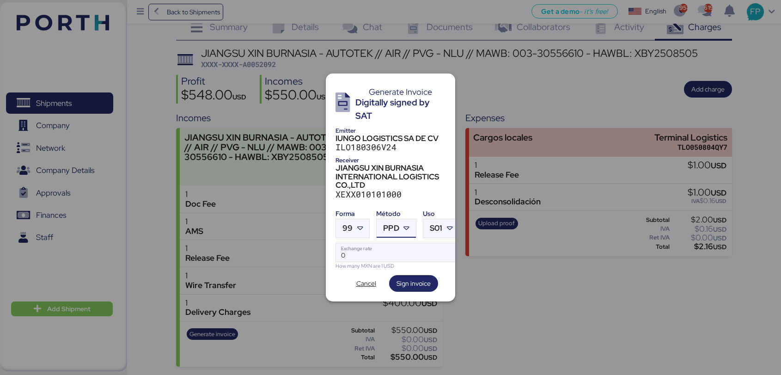 The width and height of the screenshot is (781, 375). I want to click on div: Forma, so click(353, 214).